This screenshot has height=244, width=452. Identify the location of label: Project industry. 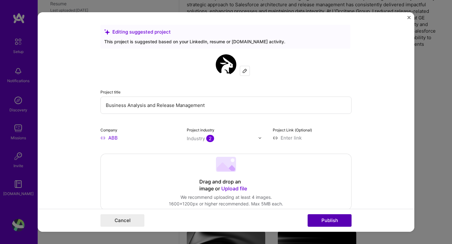
(200, 130).